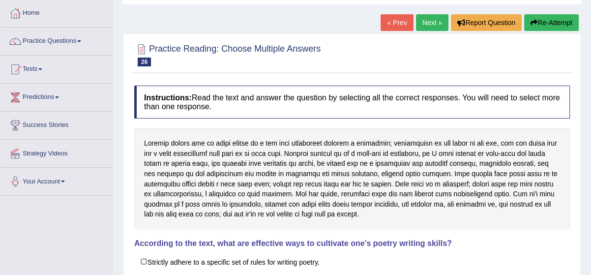  What do you see at coordinates (352, 261) in the screenshot?
I see `label: Strictly adhere to a specific set of rules for writing poetry.` at bounding box center [352, 261].